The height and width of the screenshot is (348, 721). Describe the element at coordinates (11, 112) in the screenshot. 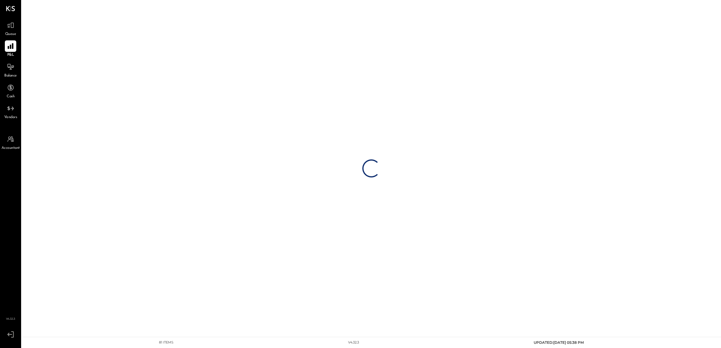

I see `a: Vendors` at that location.